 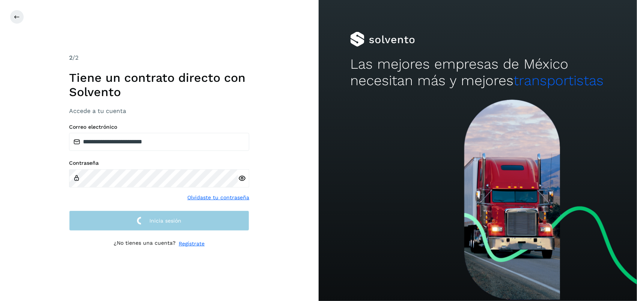 I want to click on label: Contraseña, so click(x=159, y=163).